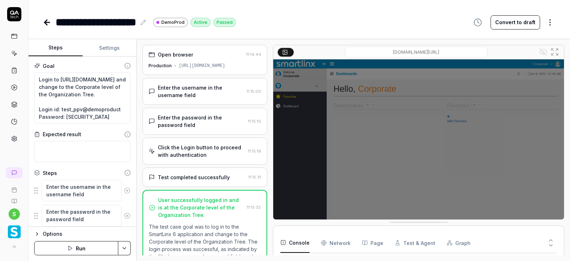 This screenshot has height=261, width=570. I want to click on time: 11:15:32, so click(254, 208).